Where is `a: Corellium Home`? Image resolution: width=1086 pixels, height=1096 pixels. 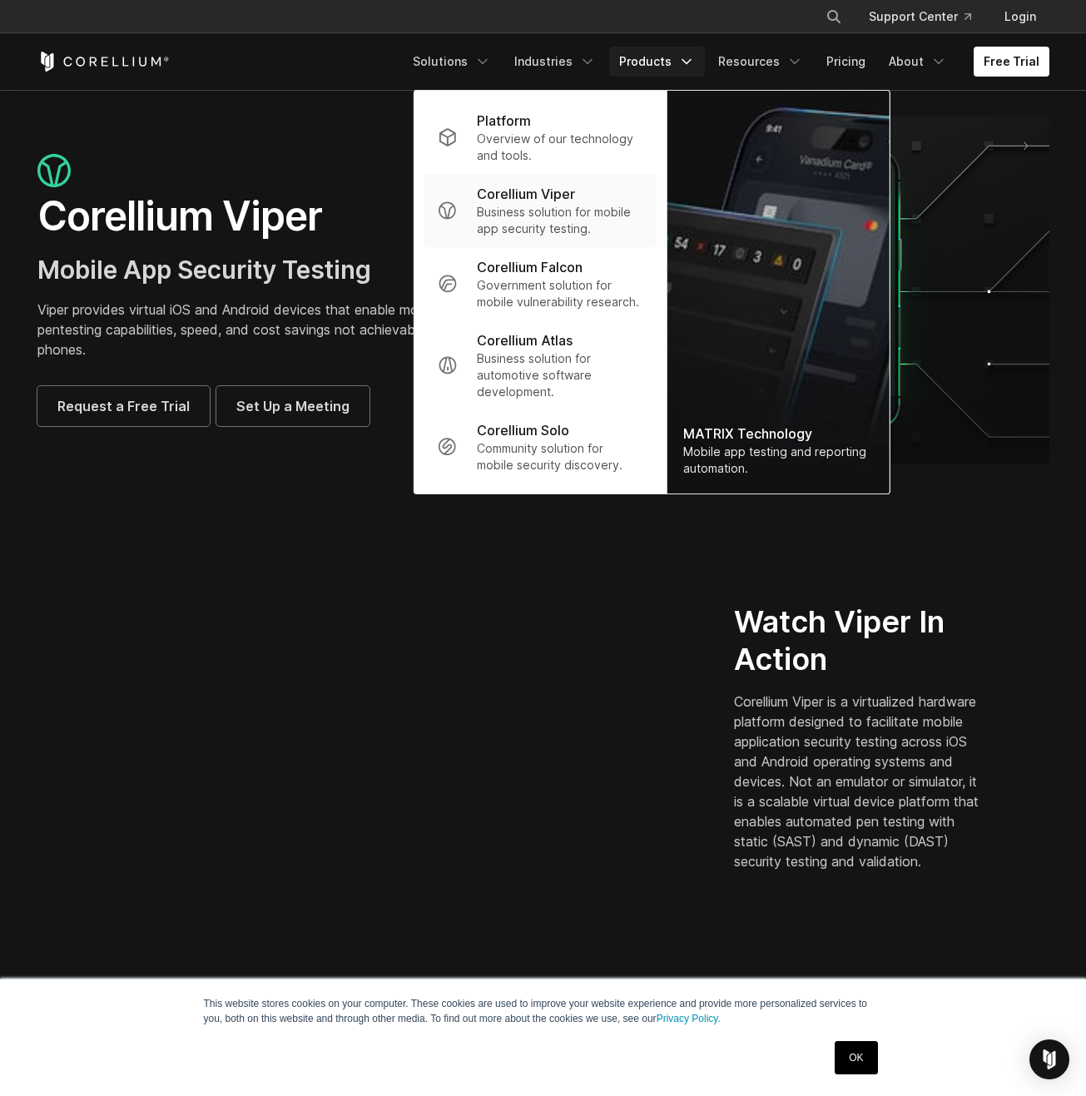
a: Corellium Home is located at coordinates (103, 62).